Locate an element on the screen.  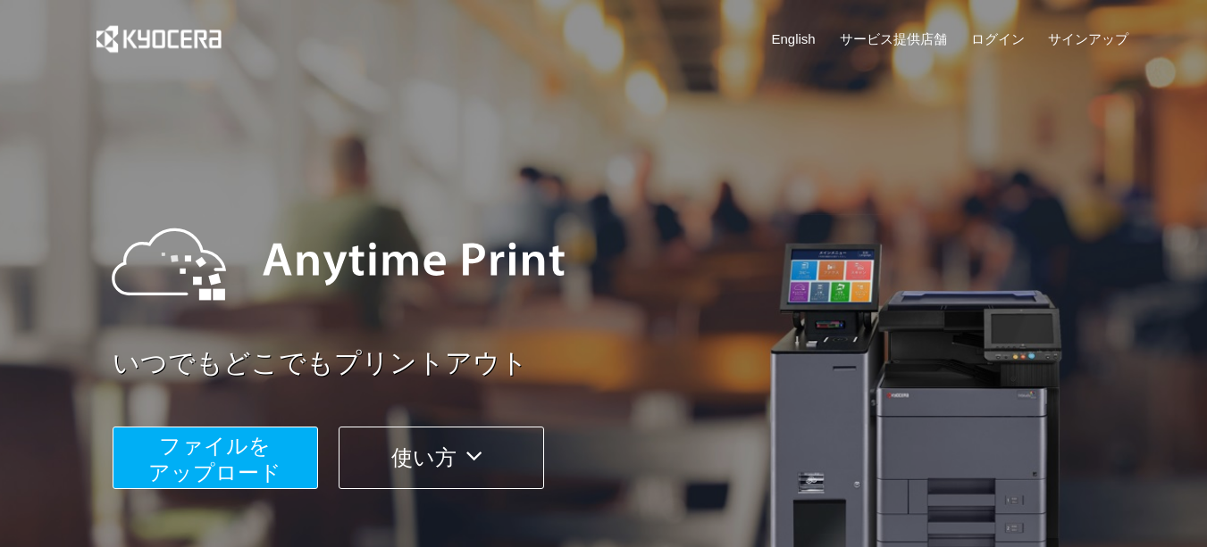
button: ファイルを​​アップロード is located at coordinates (215, 458).